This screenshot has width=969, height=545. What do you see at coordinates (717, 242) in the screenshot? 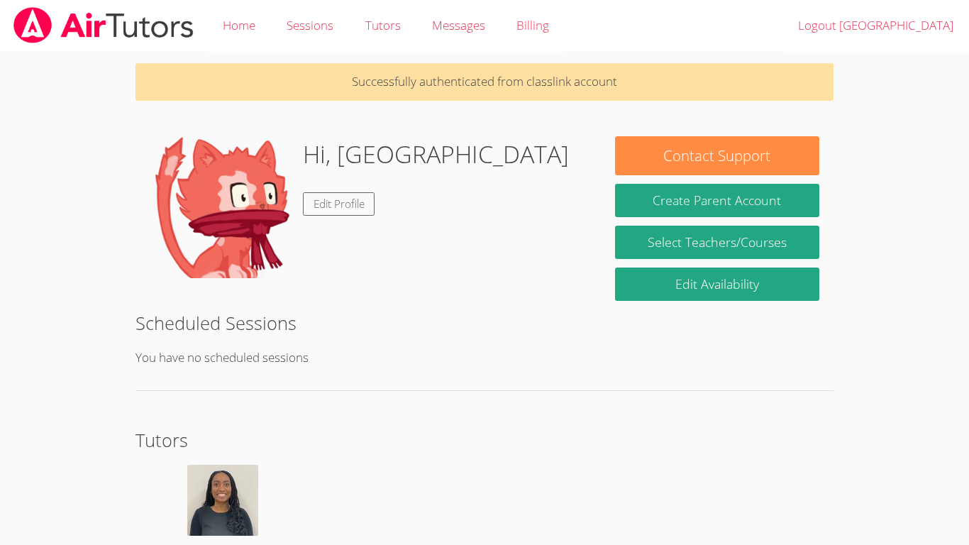
I see `a: Select Teachers/Courses` at bounding box center [717, 242].